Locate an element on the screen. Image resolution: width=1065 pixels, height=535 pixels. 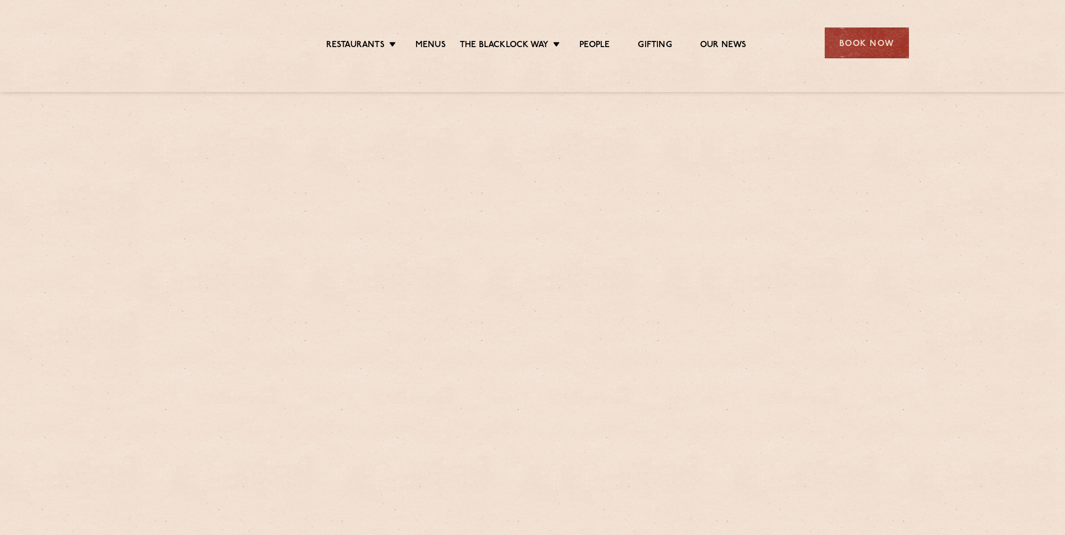
img: svg%3E is located at coordinates (205, 43).